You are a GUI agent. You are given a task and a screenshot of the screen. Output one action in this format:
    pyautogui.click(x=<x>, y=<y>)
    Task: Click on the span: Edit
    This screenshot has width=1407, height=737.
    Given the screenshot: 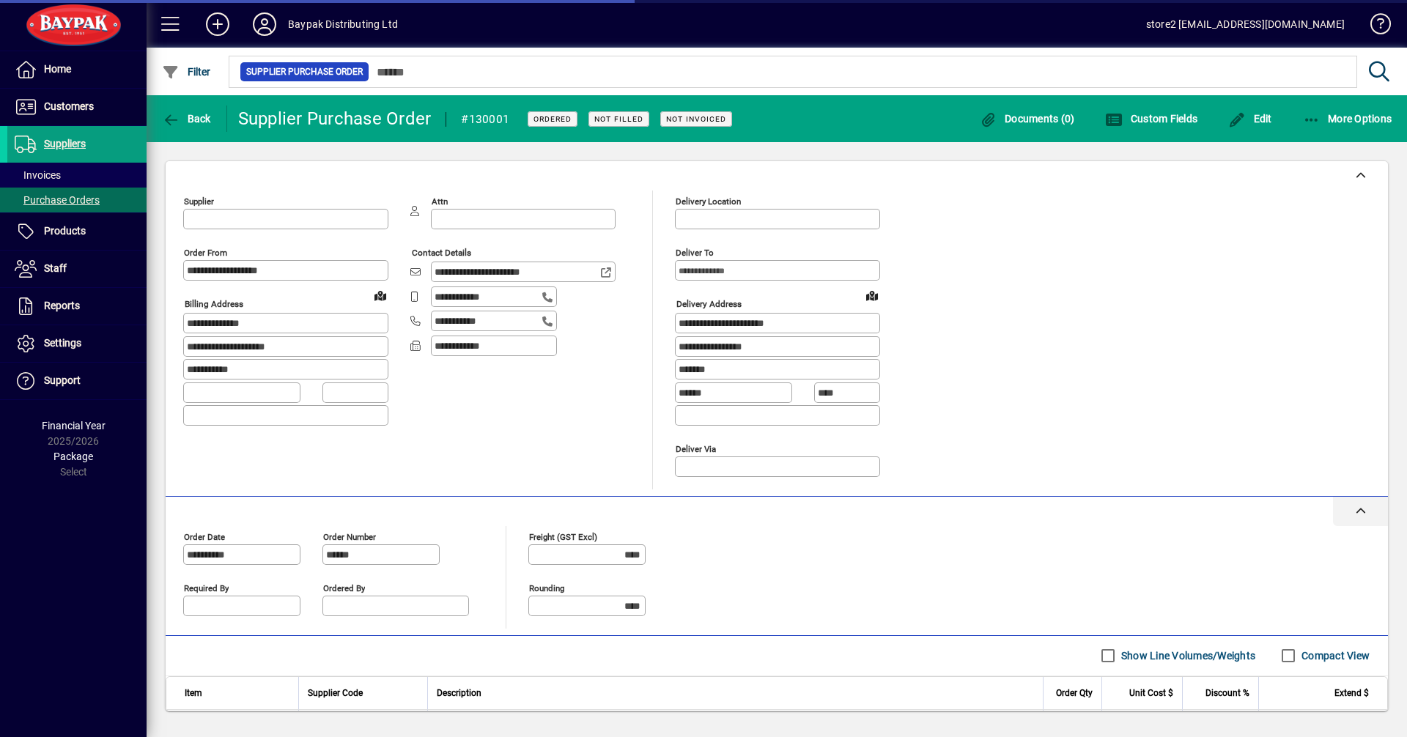 What is the action you would take?
    pyautogui.click(x=1250, y=119)
    